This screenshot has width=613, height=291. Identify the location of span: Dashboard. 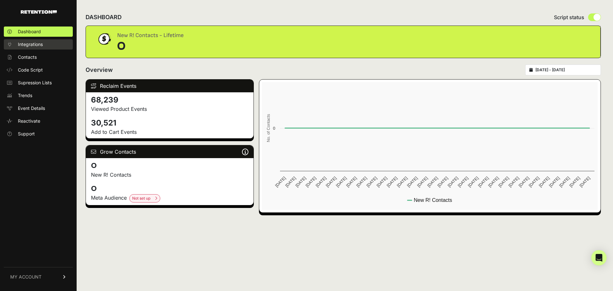
(29, 32).